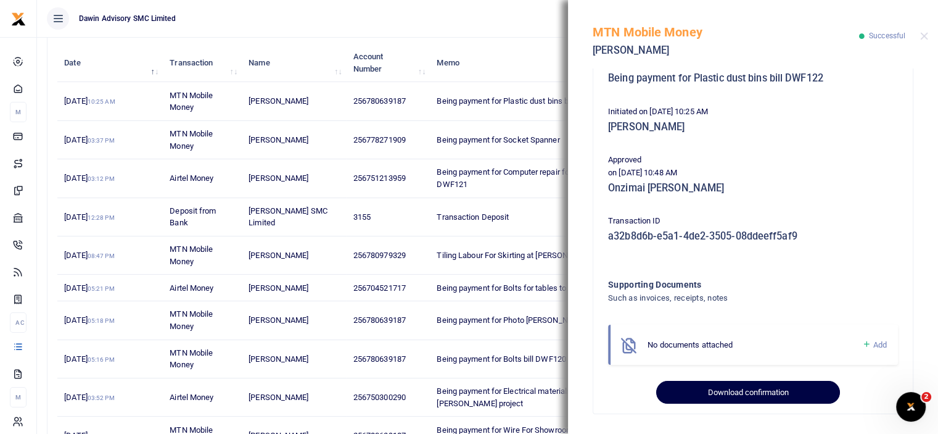 The image size is (938, 434). I want to click on th: Date: activate to sort column descending, so click(110, 63).